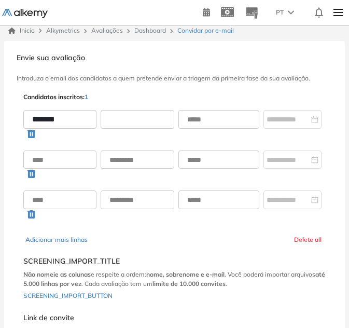  What do you see at coordinates (86, 96) in the screenshot?
I see `span: 1` at bounding box center [86, 96].